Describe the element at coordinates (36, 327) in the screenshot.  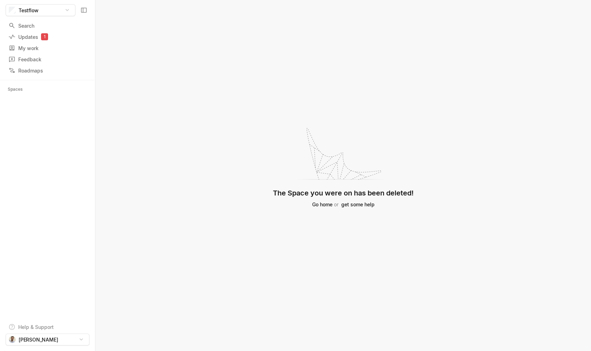
I see `div: Help & Support` at that location.